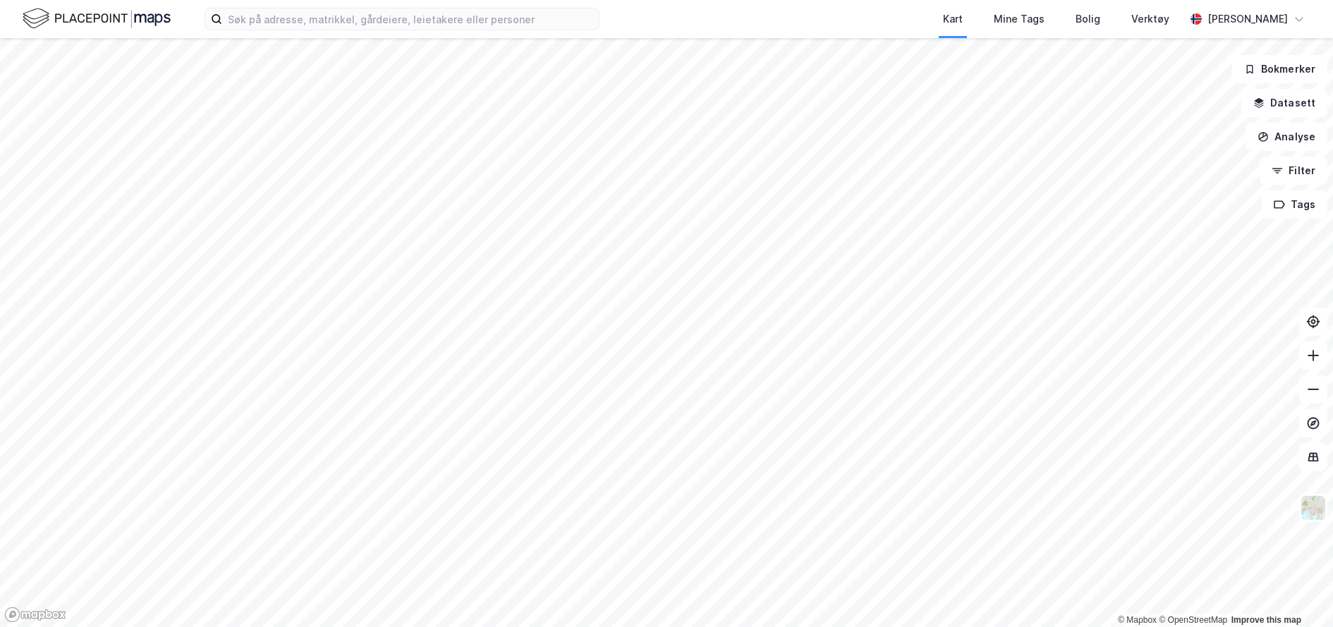 The image size is (1333, 627). I want to click on div: Kart, so click(953, 19).